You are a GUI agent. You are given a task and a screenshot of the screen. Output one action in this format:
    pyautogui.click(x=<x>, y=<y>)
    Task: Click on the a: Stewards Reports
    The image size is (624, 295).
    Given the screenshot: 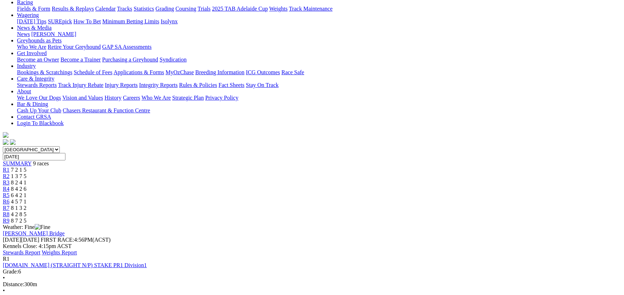 What is the action you would take?
    pyautogui.click(x=37, y=85)
    